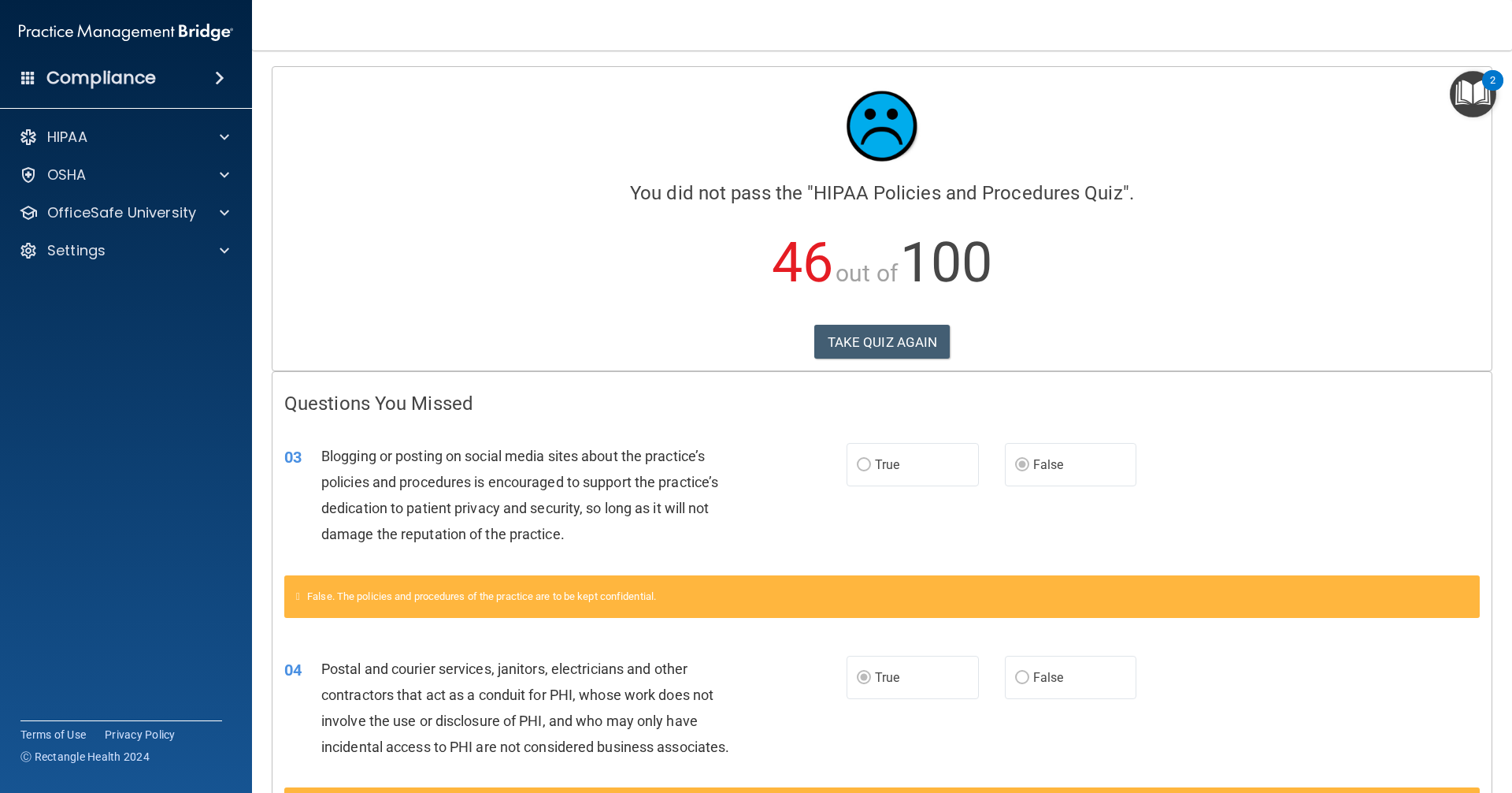 The height and width of the screenshot is (793, 1512). I want to click on a: OSHA, so click(124, 175).